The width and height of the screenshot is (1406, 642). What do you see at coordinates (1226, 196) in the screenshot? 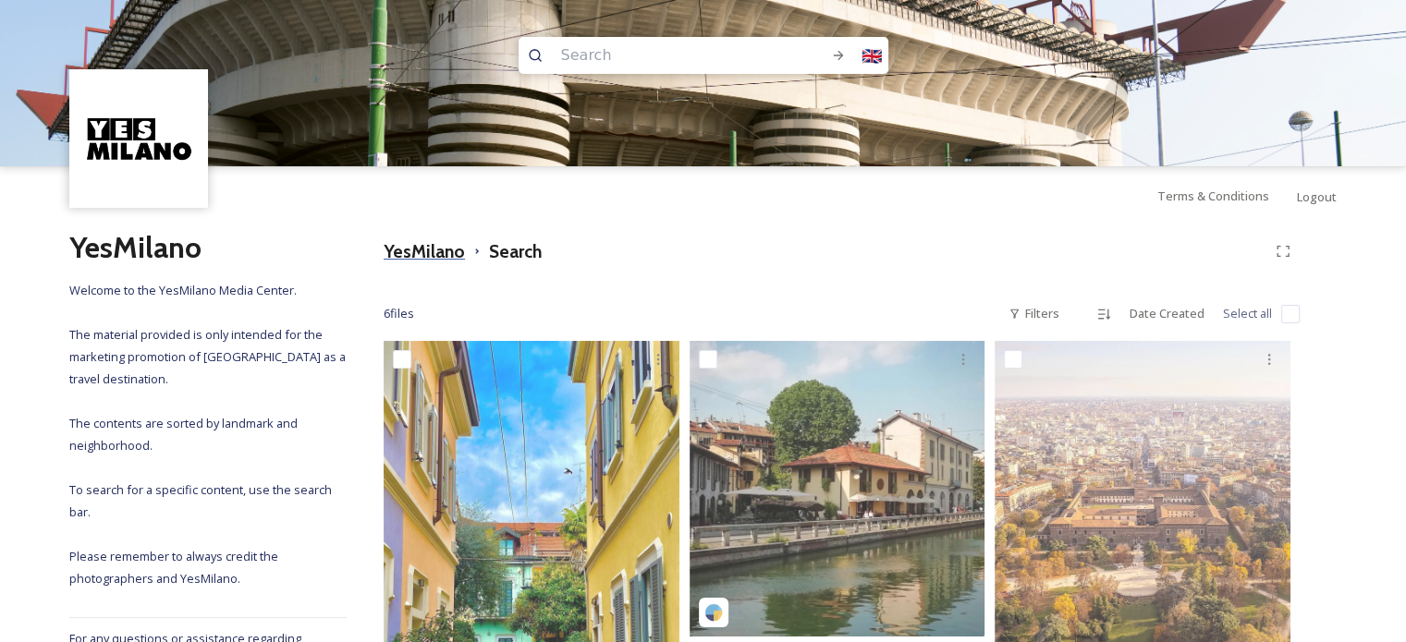
I see `a: Terms & Conditions` at bounding box center [1226, 196].